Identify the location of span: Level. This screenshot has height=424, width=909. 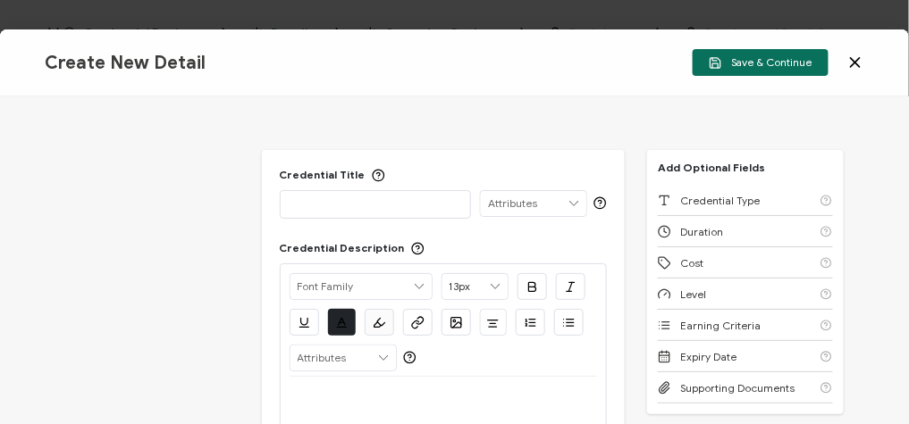
(692, 294).